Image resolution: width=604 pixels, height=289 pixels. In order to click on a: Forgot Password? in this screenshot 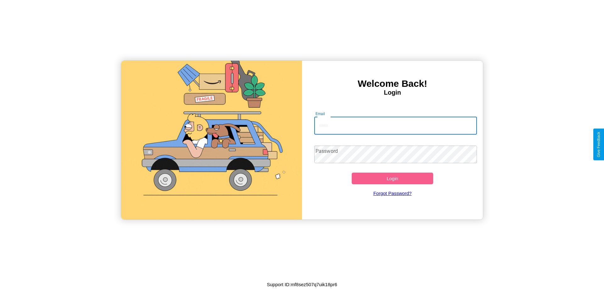, I will do `click(393, 193)`.